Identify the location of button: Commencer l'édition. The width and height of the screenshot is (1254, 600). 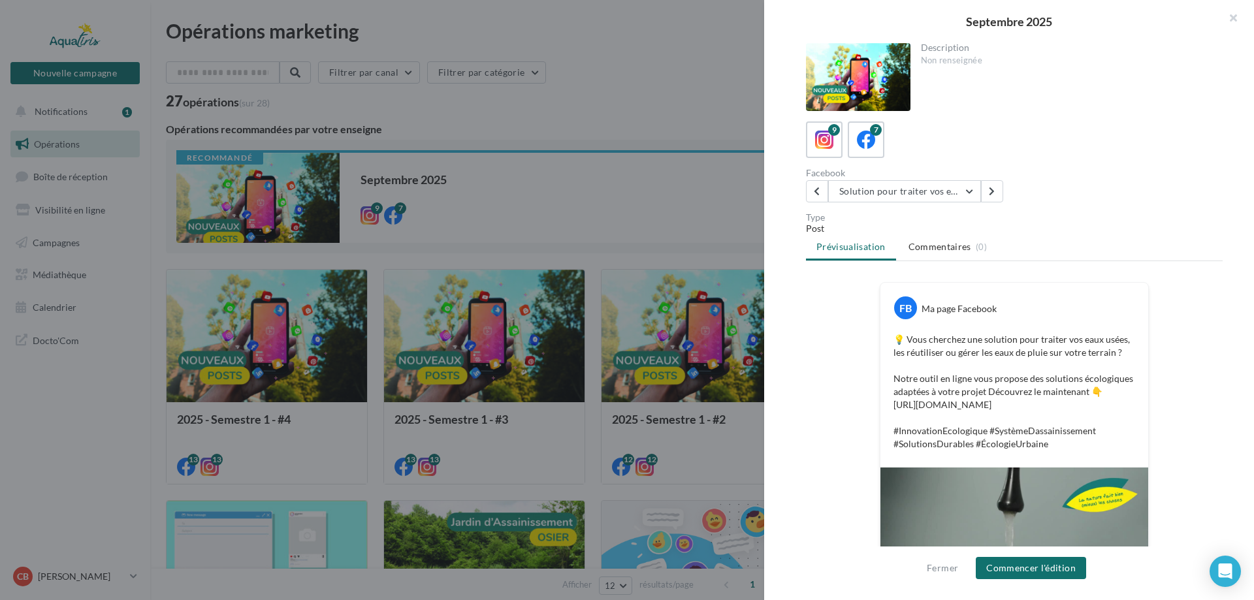
(1031, 568).